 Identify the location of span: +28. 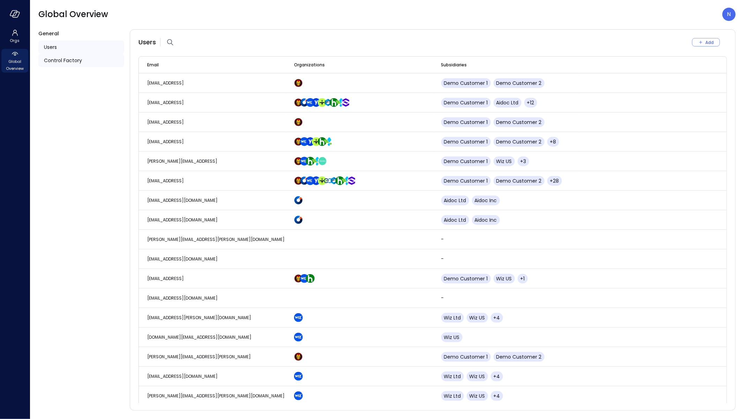
(555, 181).